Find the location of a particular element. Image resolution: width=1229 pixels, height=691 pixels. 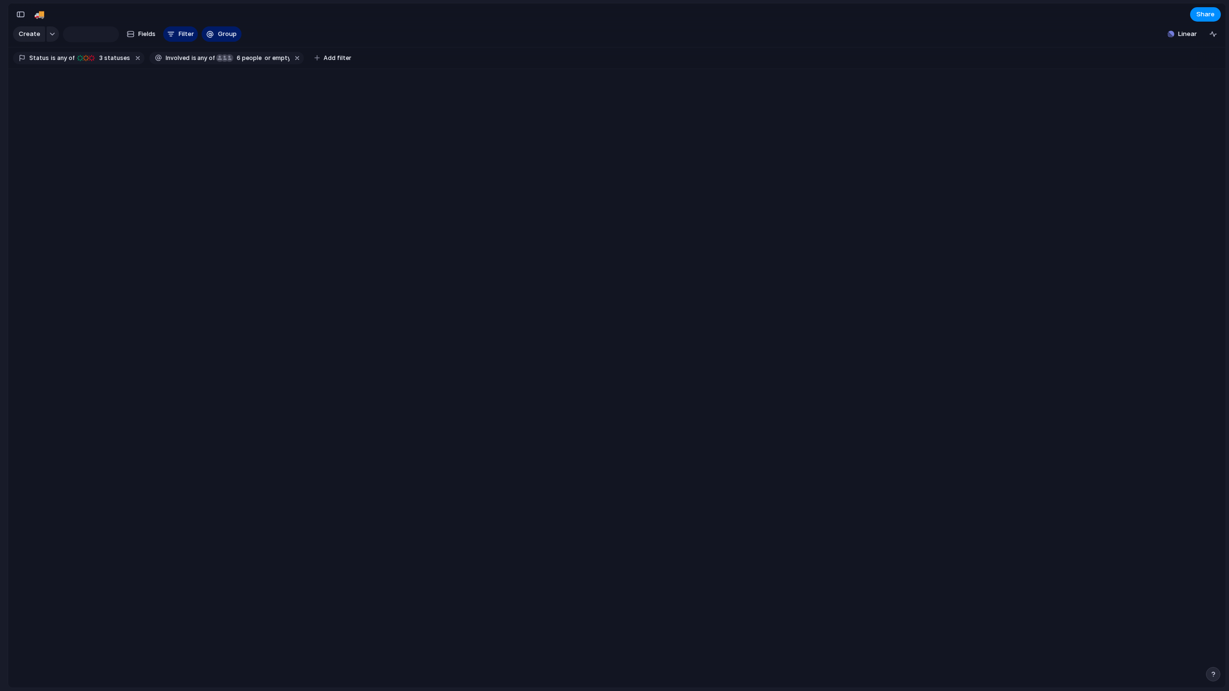

span: people is located at coordinates (248, 58).